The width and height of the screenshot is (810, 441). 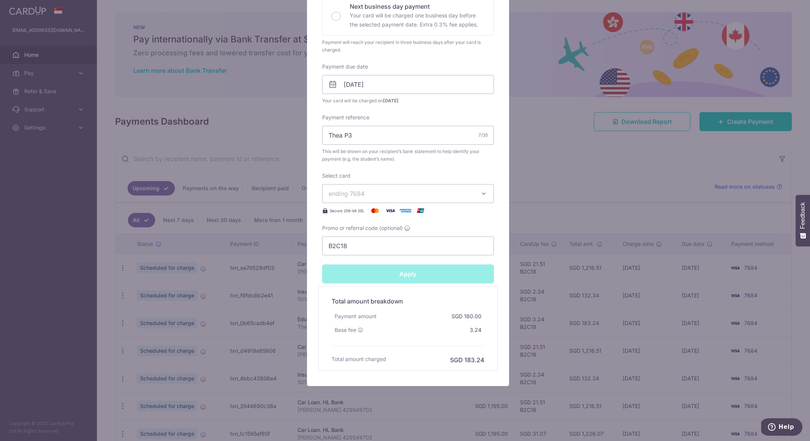 I want to click on span: Feedback, so click(x=803, y=215).